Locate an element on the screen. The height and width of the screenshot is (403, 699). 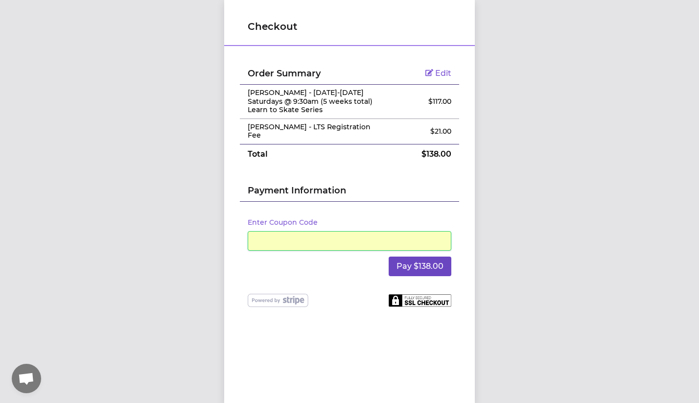
h2: Payment Information is located at coordinates (349, 192).